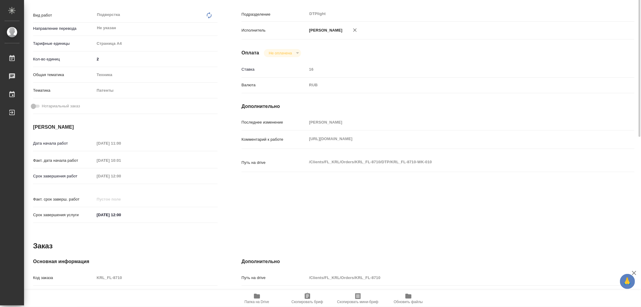  Describe the element at coordinates (64, 161) in the screenshot. I see `p: Факт. дата начала работ` at that location.